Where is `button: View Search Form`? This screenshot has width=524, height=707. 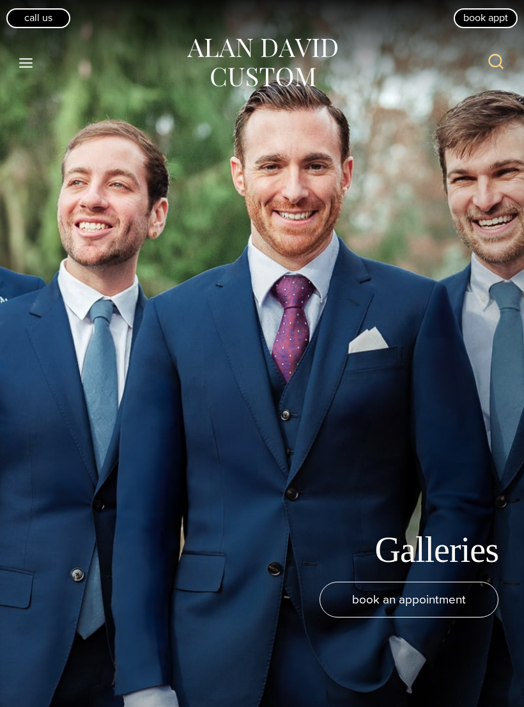
button: View Search Form is located at coordinates (496, 63).